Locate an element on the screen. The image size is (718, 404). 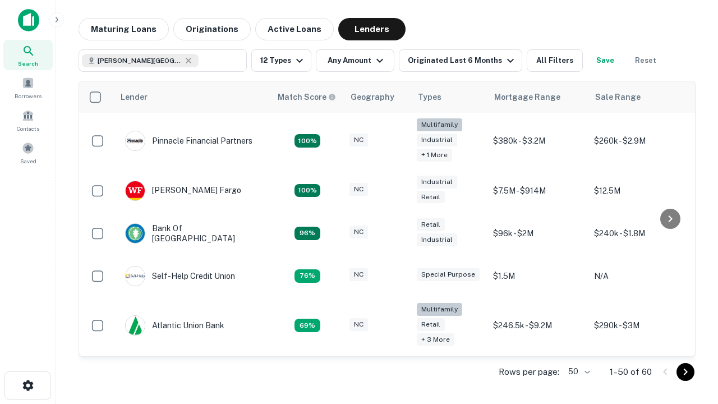
td: $240k - $1.8M is located at coordinates (639, 233).